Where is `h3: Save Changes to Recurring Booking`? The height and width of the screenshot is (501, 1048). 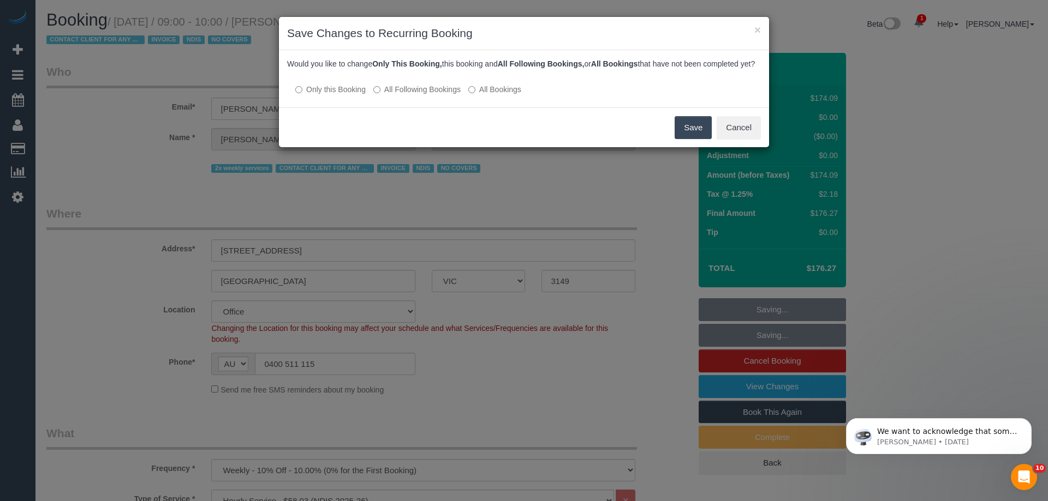 h3: Save Changes to Recurring Booking is located at coordinates (524, 33).